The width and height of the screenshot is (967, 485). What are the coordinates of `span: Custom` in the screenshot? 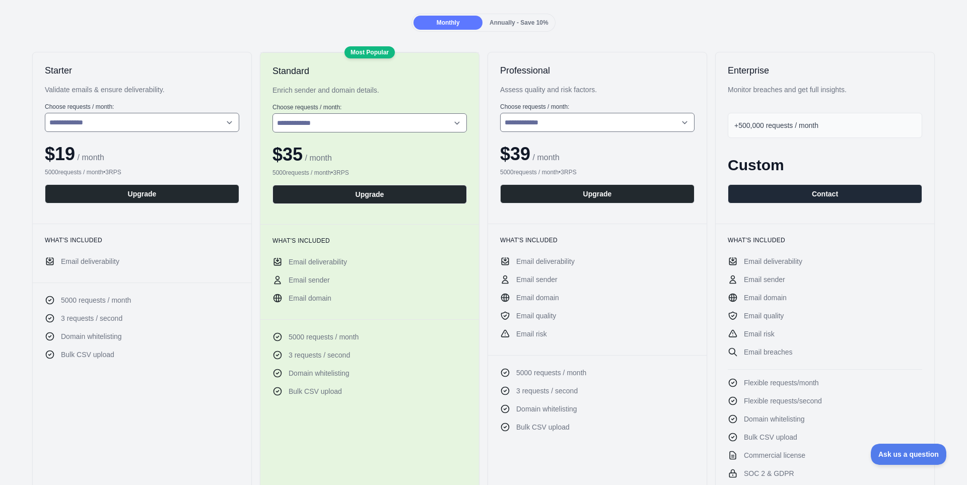 It's located at (756, 165).